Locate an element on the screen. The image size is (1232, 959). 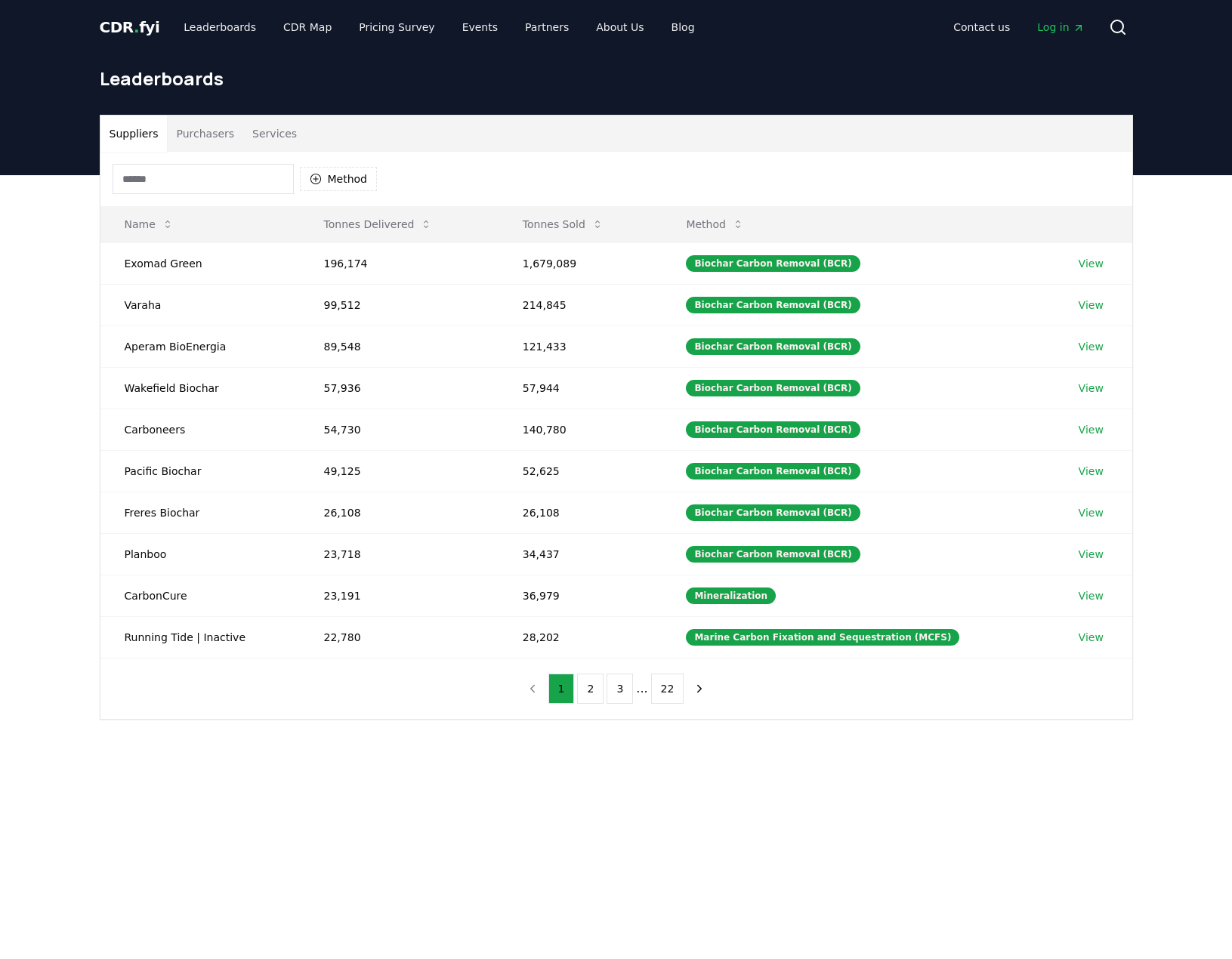
td: Pacific Biochar is located at coordinates (200, 471).